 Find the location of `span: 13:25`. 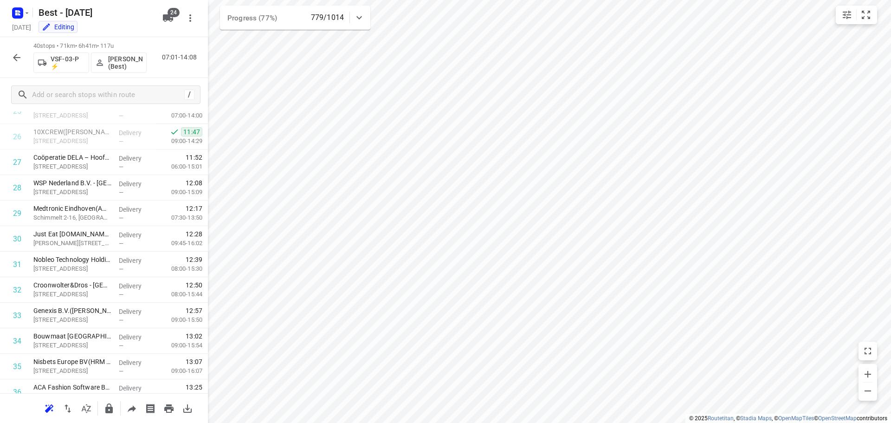

span: 13:25 is located at coordinates (194, 387).